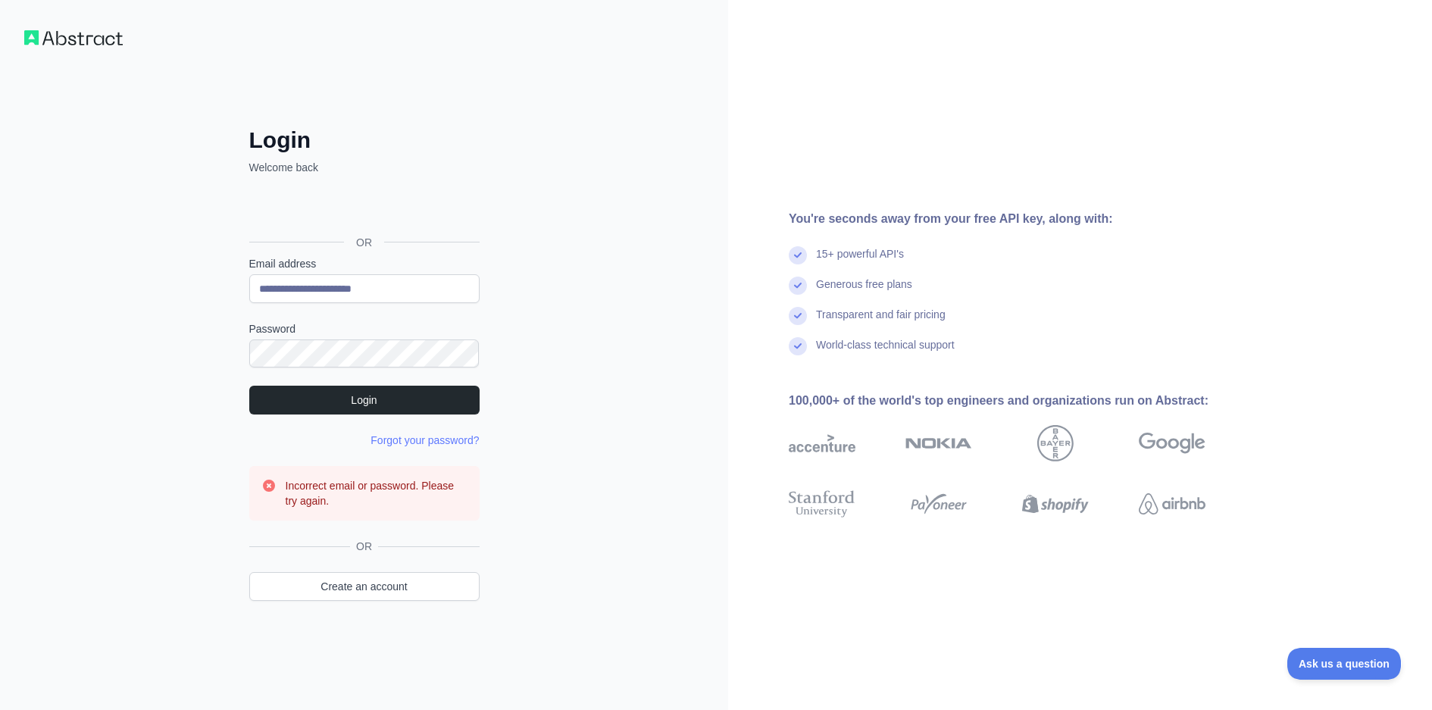 This screenshot has height=710, width=1432. Describe the element at coordinates (364, 586) in the screenshot. I see `a: Create an account` at that location.